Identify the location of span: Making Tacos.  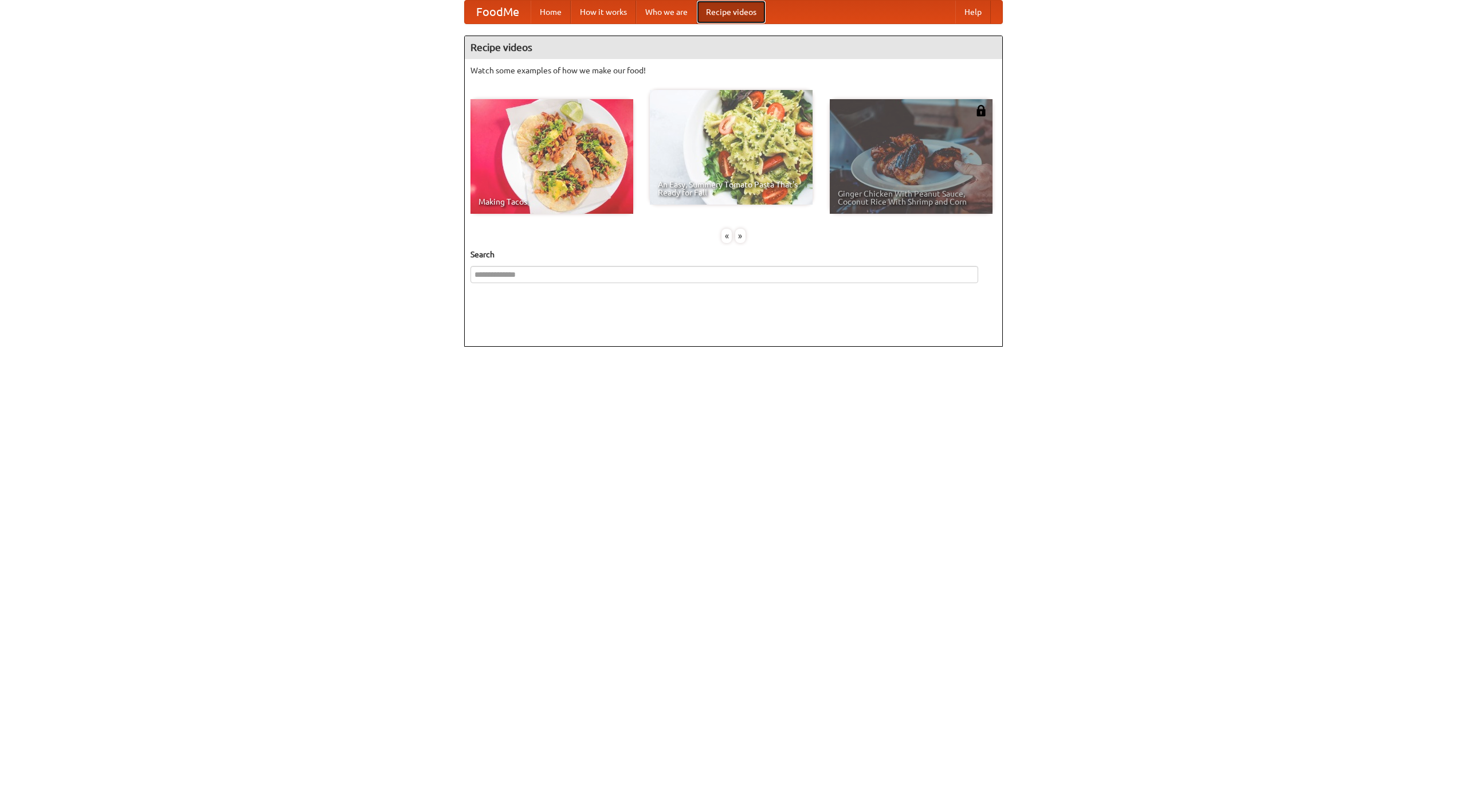
(552, 202).